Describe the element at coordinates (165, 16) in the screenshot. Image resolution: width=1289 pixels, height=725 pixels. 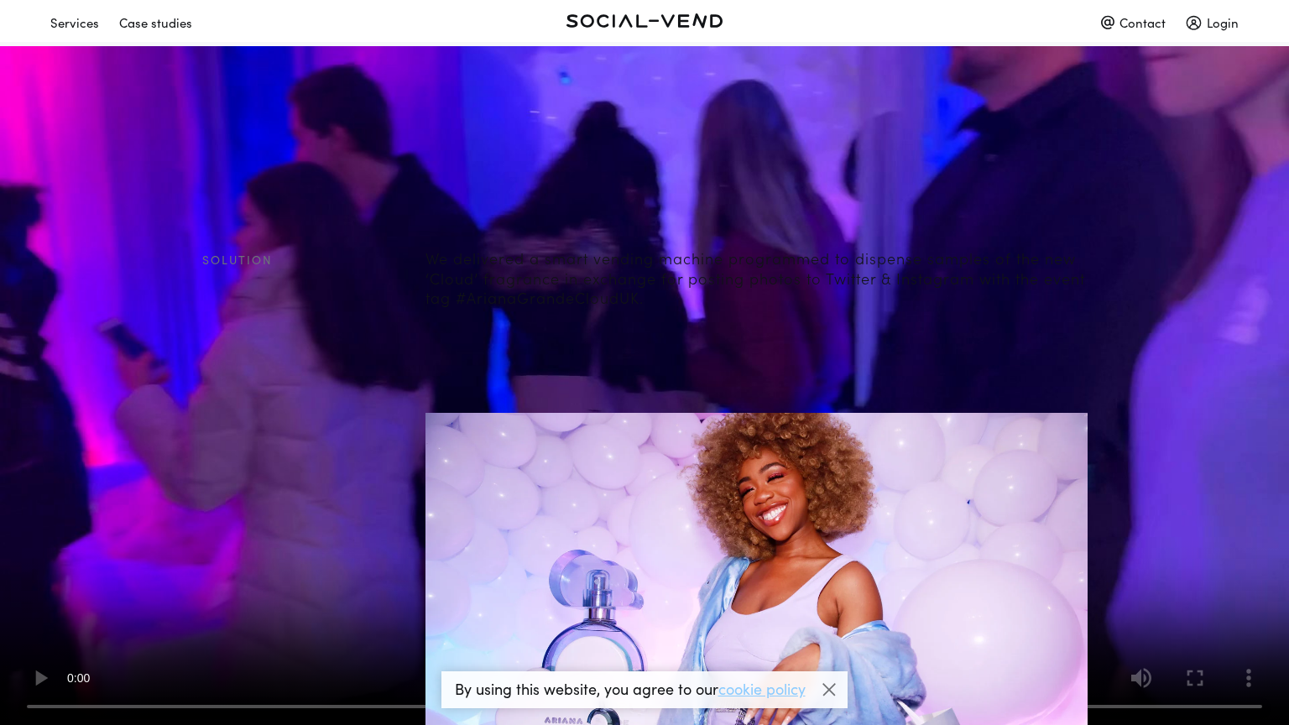
I see `a: Case studies` at that location.